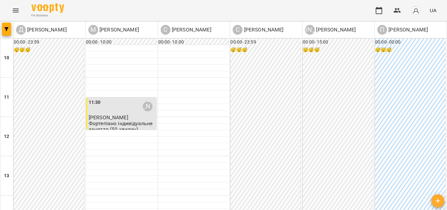 Image resolution: width=447 pixels, height=210 pixels. Describe the element at coordinates (41, 30) in the screenshot. I see `div: Дробна Уляна` at that location.